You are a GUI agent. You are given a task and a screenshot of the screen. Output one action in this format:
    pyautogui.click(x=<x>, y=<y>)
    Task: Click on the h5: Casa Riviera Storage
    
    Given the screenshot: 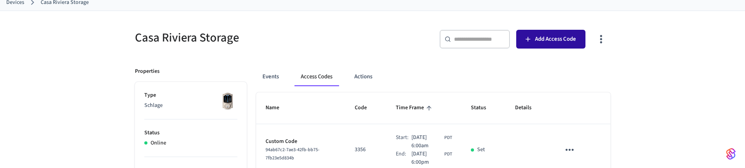 What is the action you would take?
    pyautogui.click(x=252, y=38)
    